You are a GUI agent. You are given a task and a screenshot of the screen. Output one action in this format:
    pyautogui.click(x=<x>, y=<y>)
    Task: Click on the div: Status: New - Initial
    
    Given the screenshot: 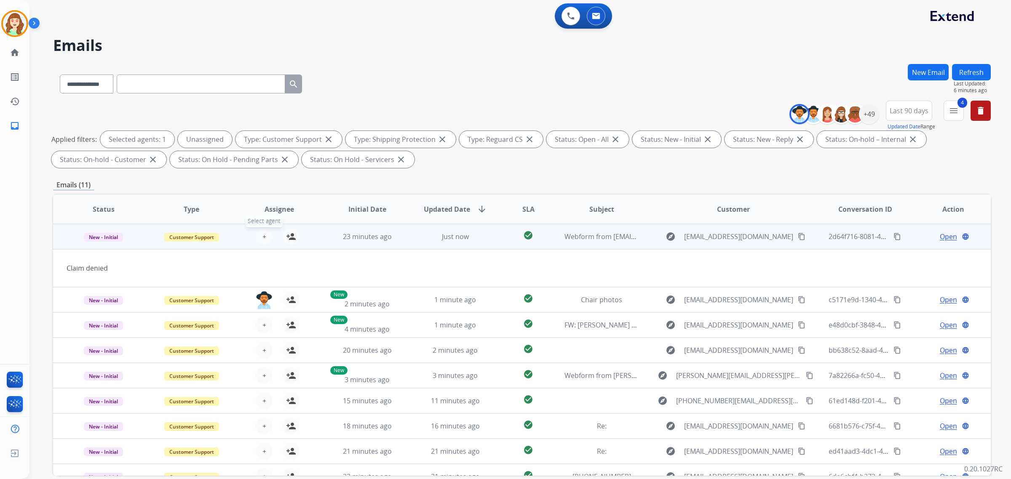 What is the action you would take?
    pyautogui.click(x=677, y=139)
    